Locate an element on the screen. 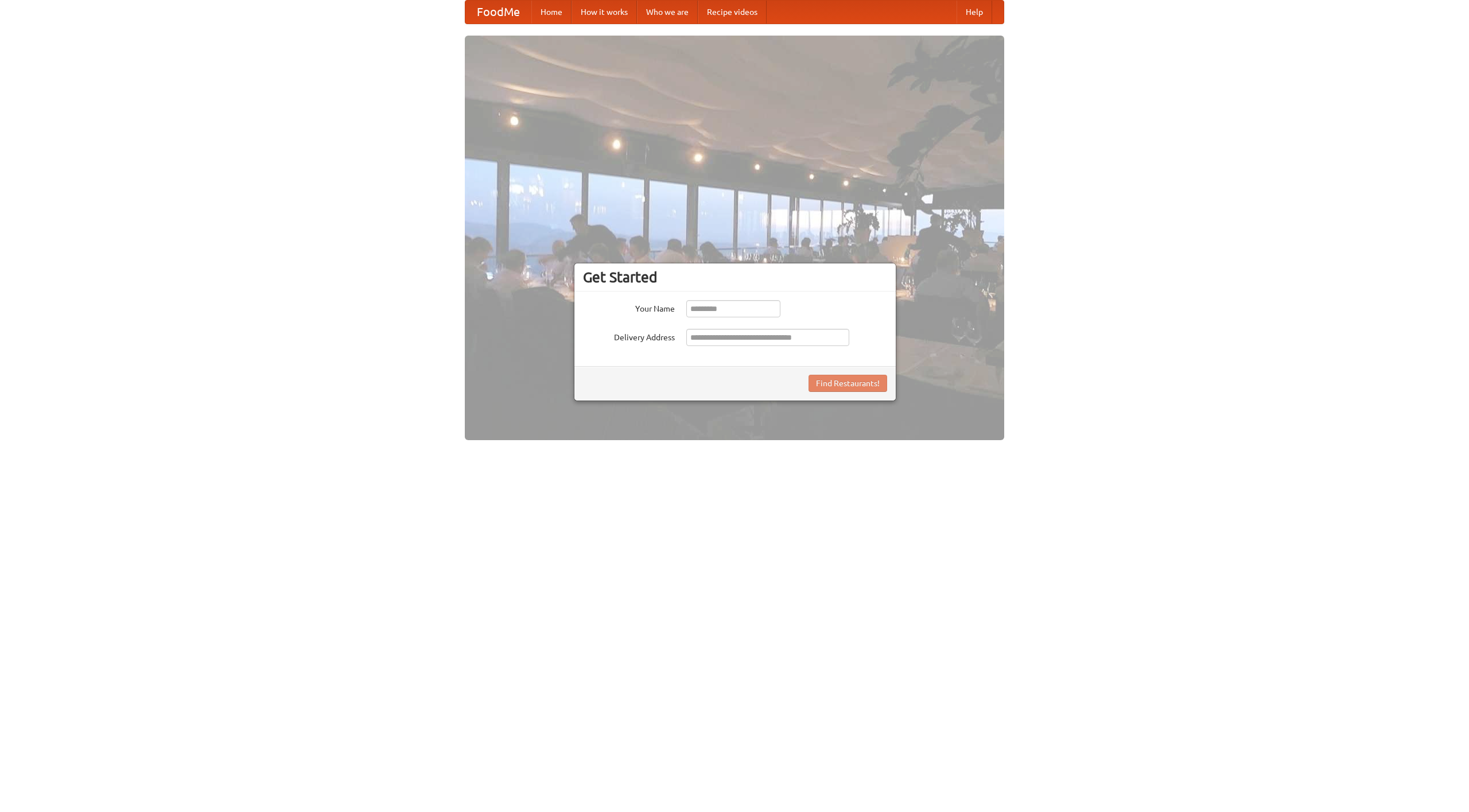  a: How it works is located at coordinates (605, 12).